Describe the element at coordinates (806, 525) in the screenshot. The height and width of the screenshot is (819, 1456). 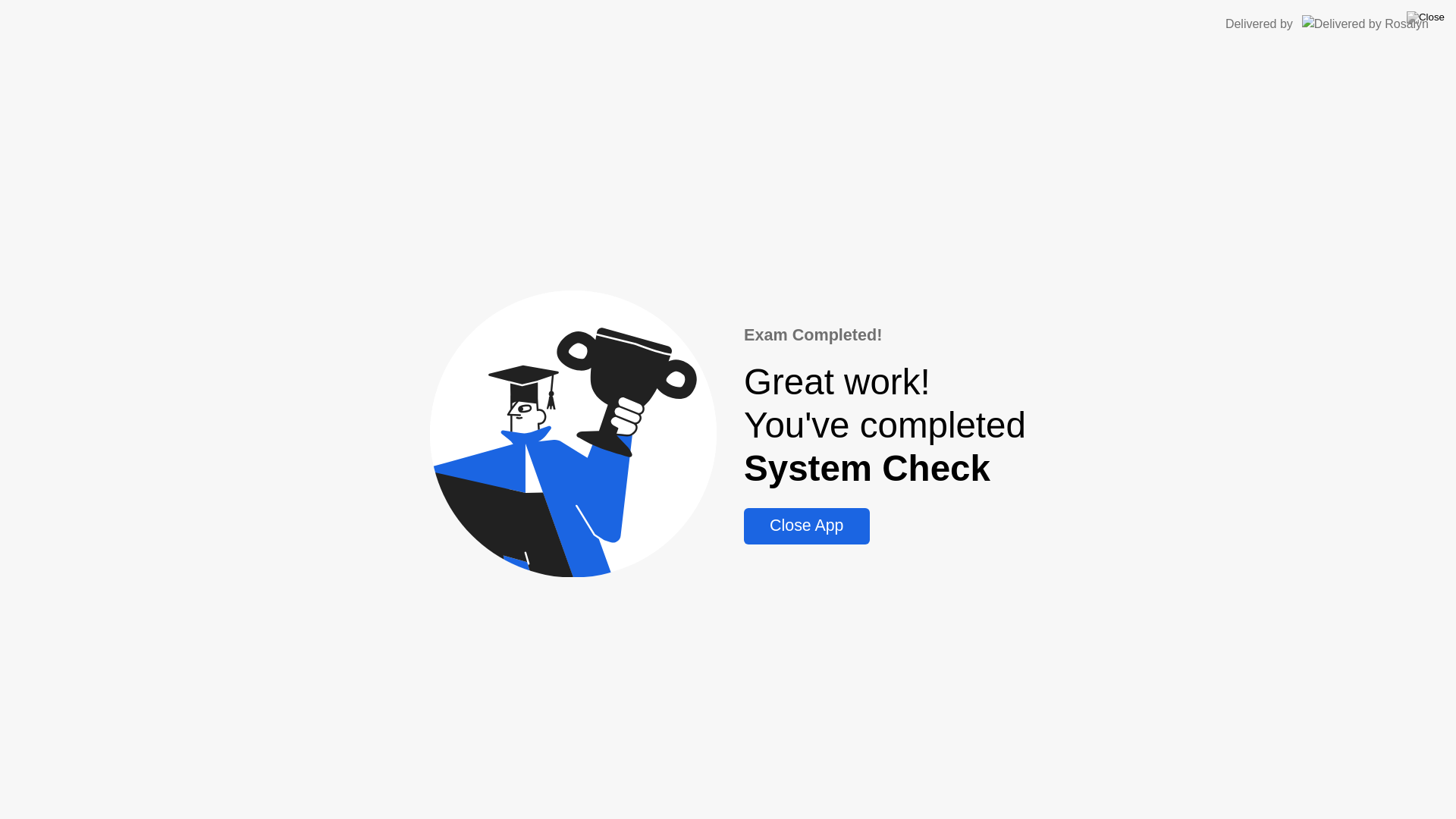
I see `div: Close App` at that location.